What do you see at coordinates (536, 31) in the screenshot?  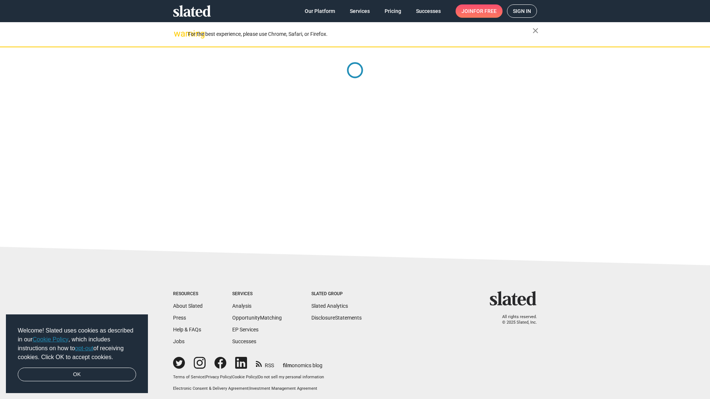 I see `mat-icon: close` at bounding box center [536, 31].